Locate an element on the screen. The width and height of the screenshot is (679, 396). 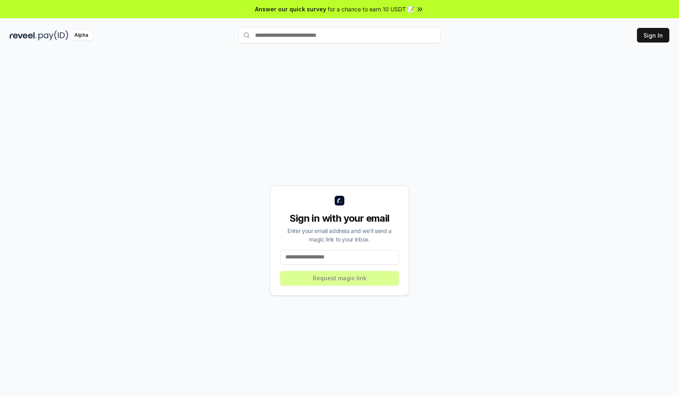
img: reveel_dark is located at coordinates (23, 35).